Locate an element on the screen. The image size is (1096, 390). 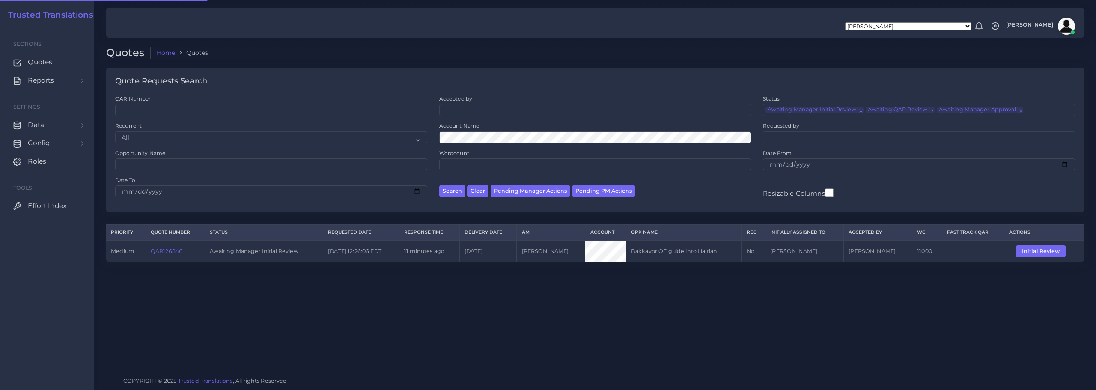
span: Roles is located at coordinates (37, 161).